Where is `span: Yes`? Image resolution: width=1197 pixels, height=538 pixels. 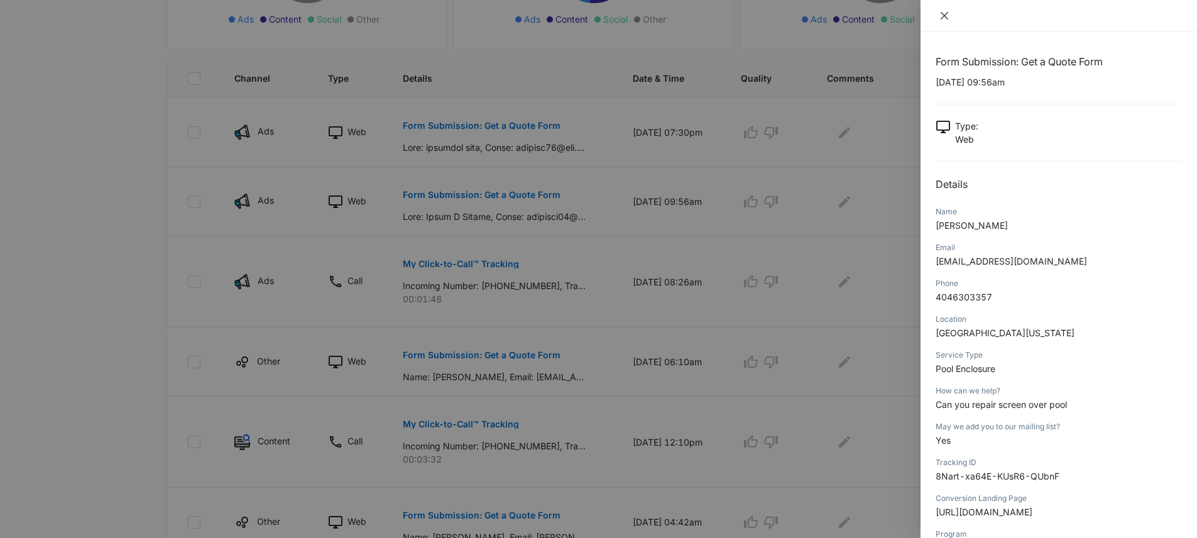 span: Yes is located at coordinates (943, 440).